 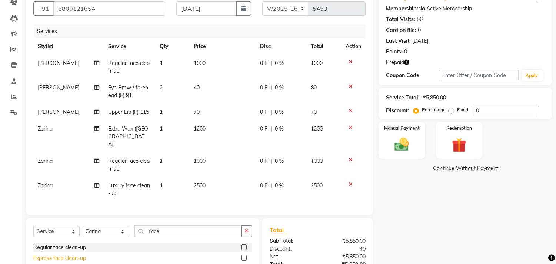 What do you see at coordinates (479, 75) in the screenshot?
I see `input: Enter Offer / Coupon Code` at bounding box center [479, 75].